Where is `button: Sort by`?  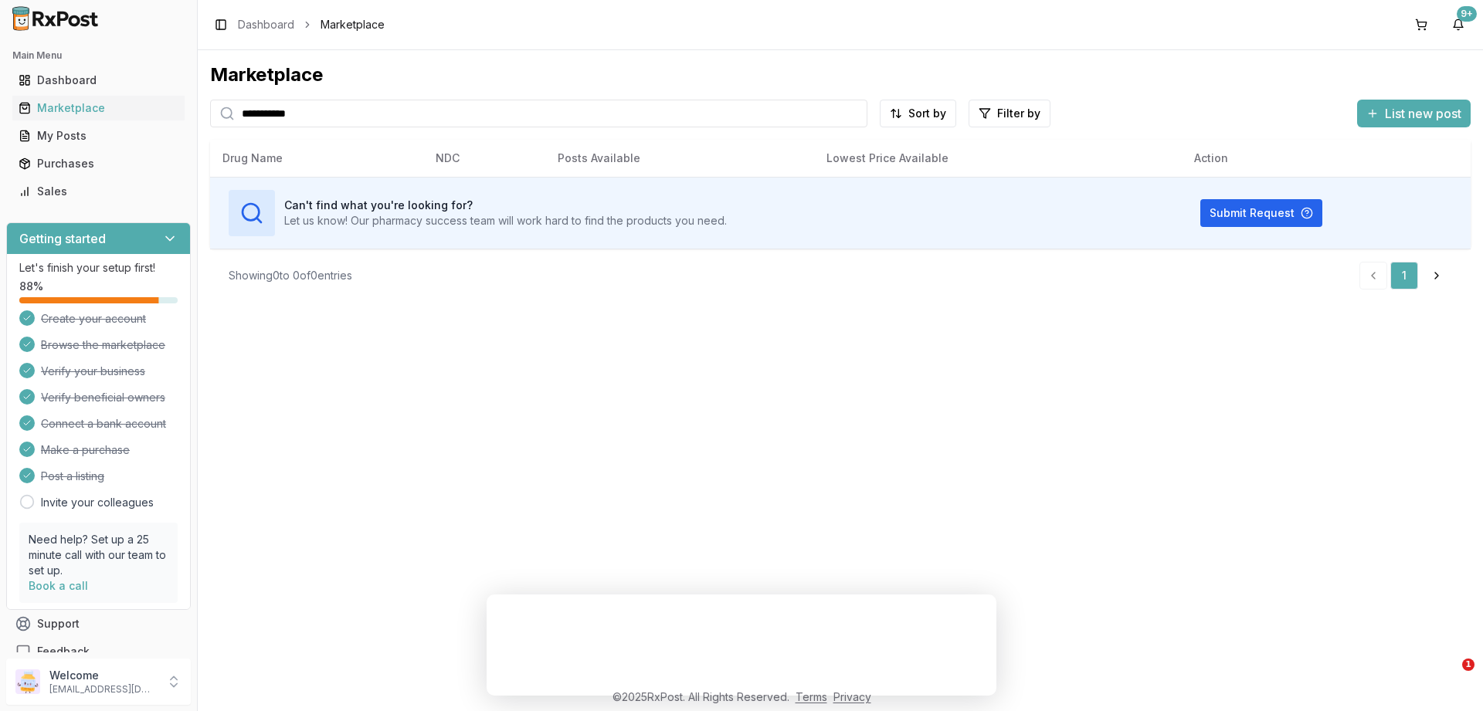
button: Sort by is located at coordinates (917, 114).